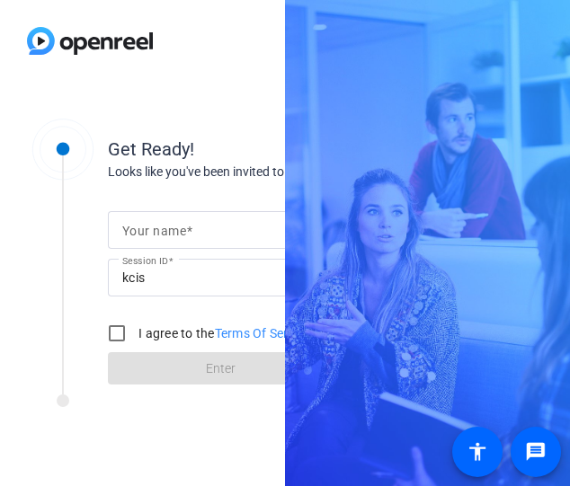 Image resolution: width=570 pixels, height=486 pixels. I want to click on mat-icon: accessibility, so click(477, 452).